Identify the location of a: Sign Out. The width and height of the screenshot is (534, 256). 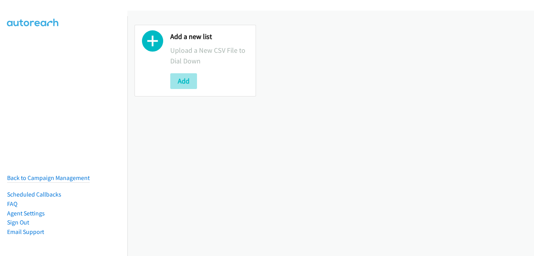
(18, 222).